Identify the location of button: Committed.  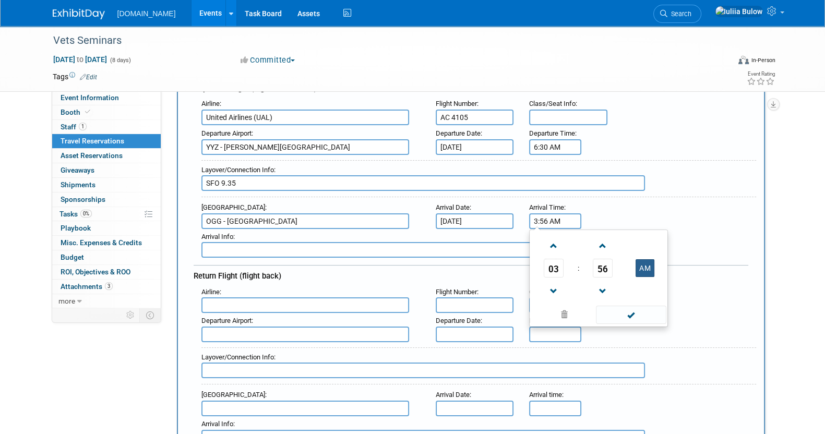
(268, 60).